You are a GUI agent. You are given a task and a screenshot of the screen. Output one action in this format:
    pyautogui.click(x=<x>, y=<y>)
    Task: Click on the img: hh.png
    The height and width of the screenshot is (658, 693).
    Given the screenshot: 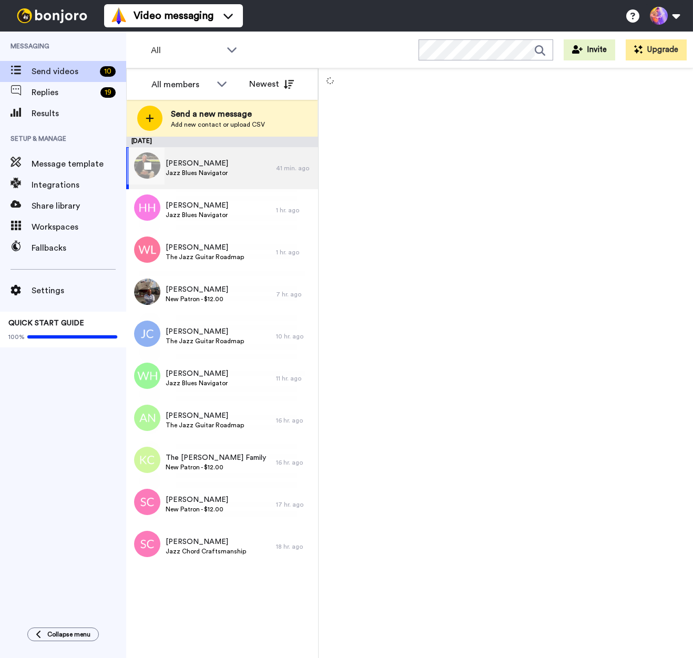 What is the action you would take?
    pyautogui.click(x=147, y=208)
    